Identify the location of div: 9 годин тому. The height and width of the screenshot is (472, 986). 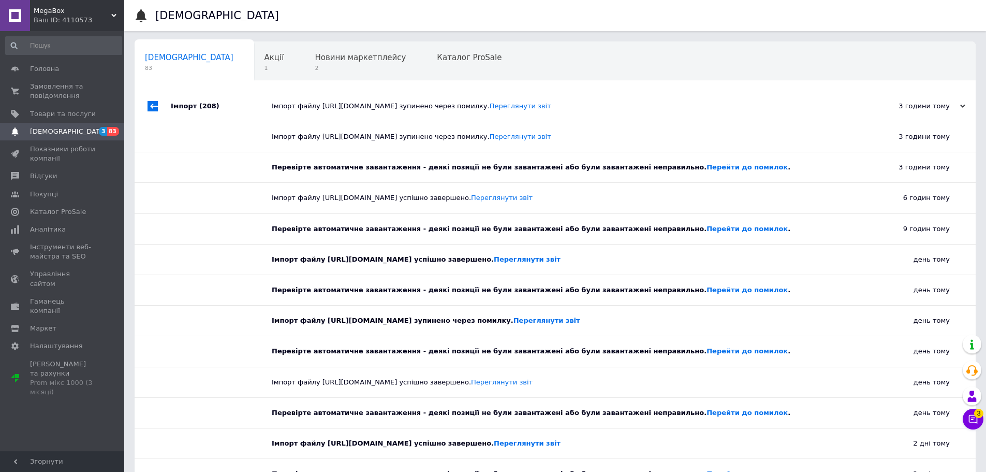
(911, 229).